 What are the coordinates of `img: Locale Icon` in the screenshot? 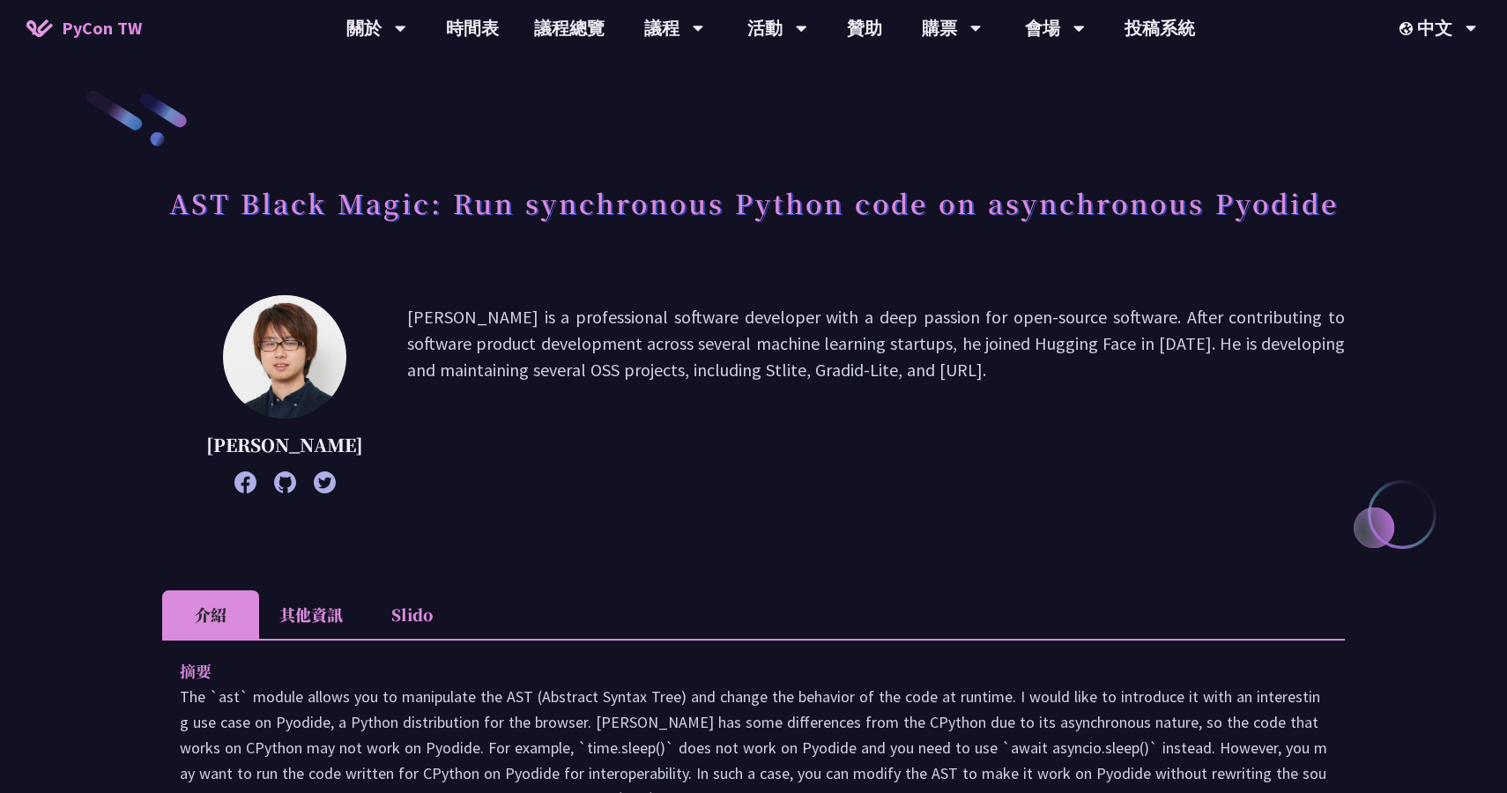 It's located at (1409, 28).